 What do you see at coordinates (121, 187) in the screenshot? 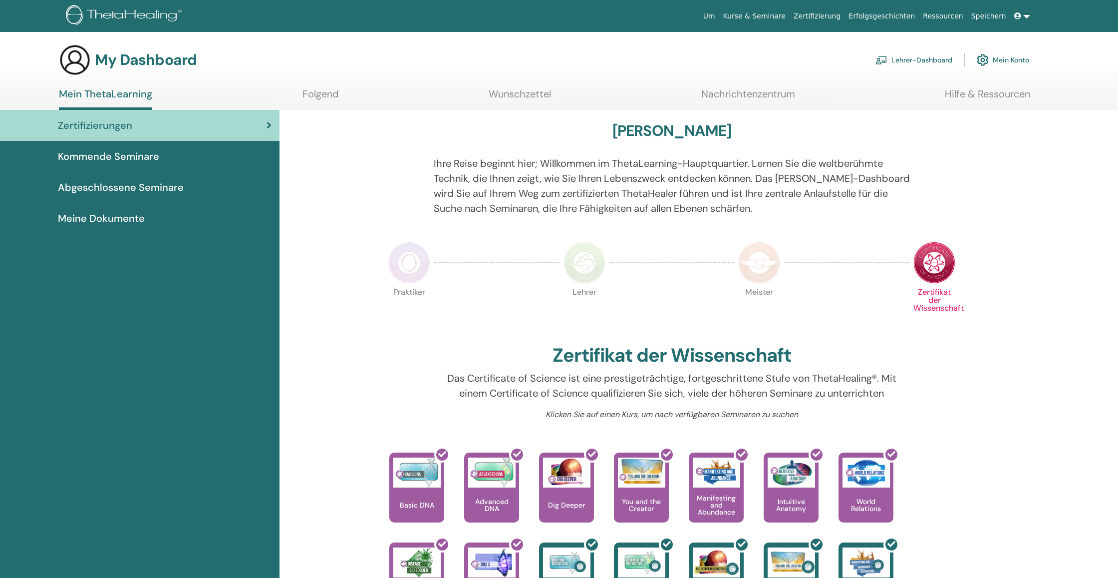
I see `span: Abgeschlossene Seminare` at bounding box center [121, 187].